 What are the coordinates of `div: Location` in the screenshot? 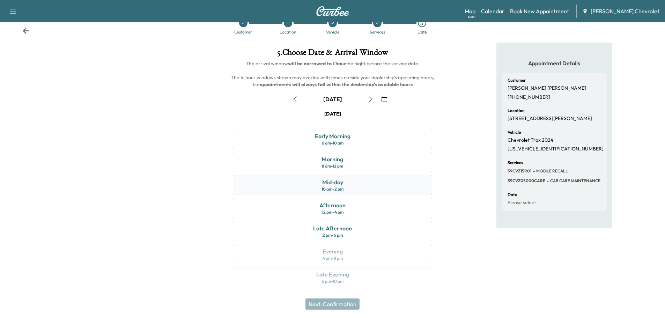 It's located at (288, 32).